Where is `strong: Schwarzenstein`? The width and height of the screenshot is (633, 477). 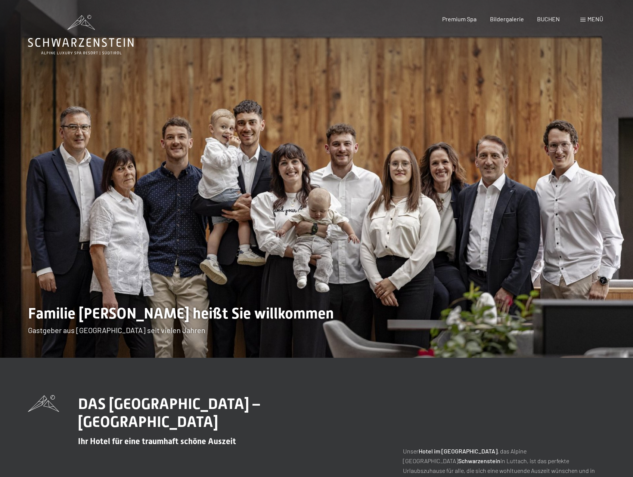 strong: Schwarzenstein is located at coordinates (479, 460).